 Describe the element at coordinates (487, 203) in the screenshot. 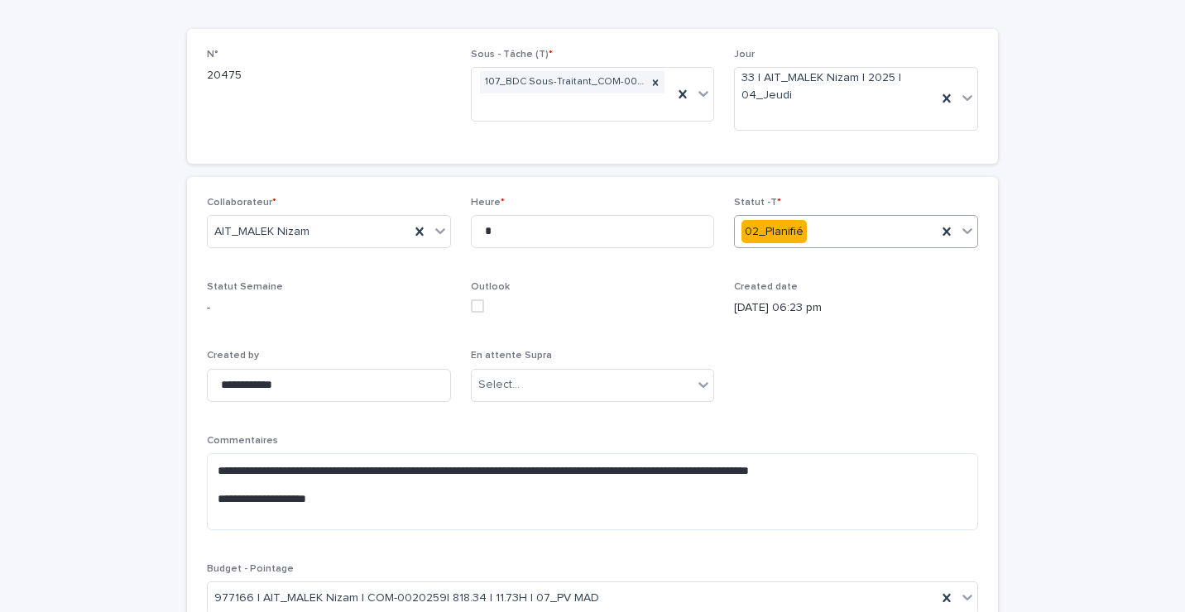

I see `span: Heure` at that location.